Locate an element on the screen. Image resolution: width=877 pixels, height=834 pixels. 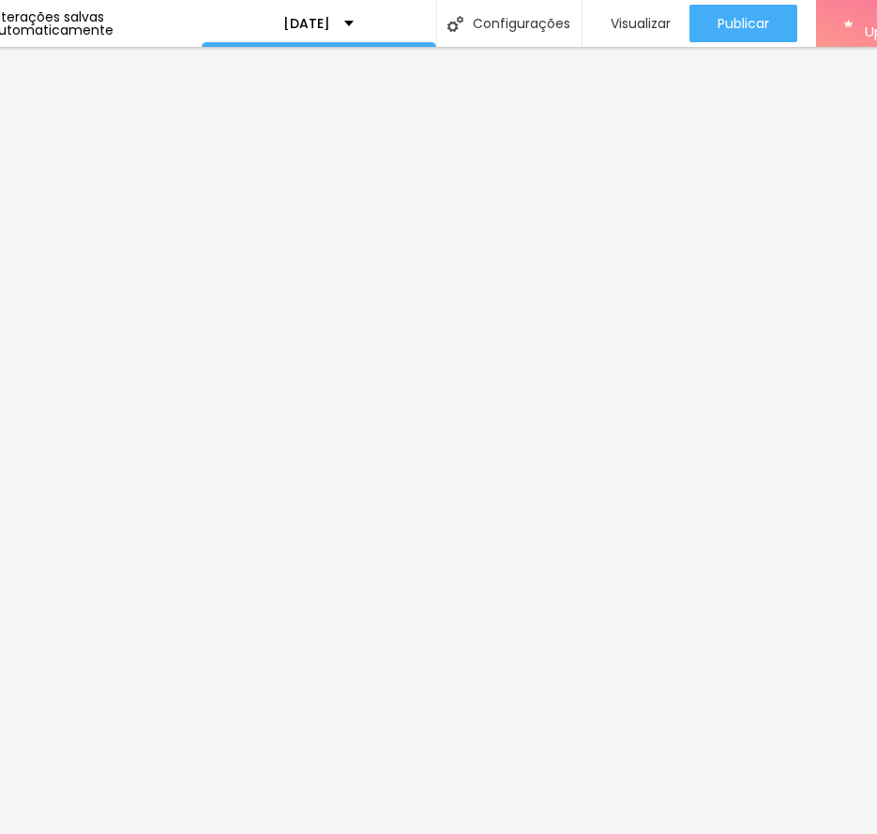
button: Publicar is located at coordinates (743, 23).